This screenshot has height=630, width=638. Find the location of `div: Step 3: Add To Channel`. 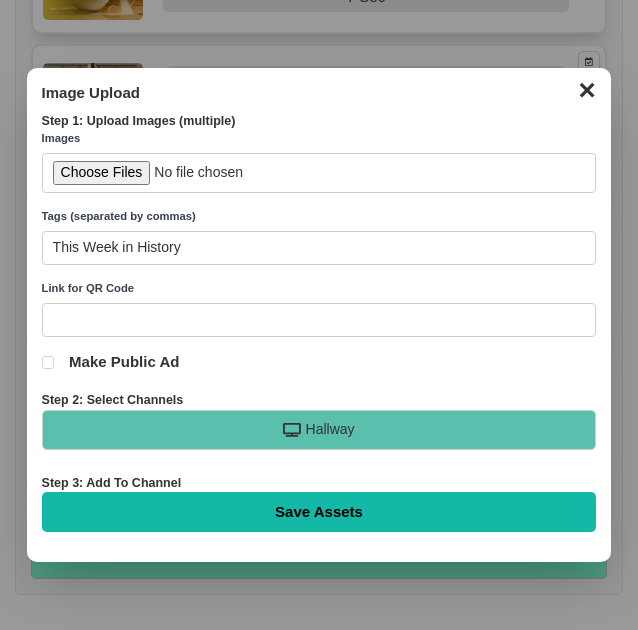

div: Step 3: Add To Channel is located at coordinates (319, 484).